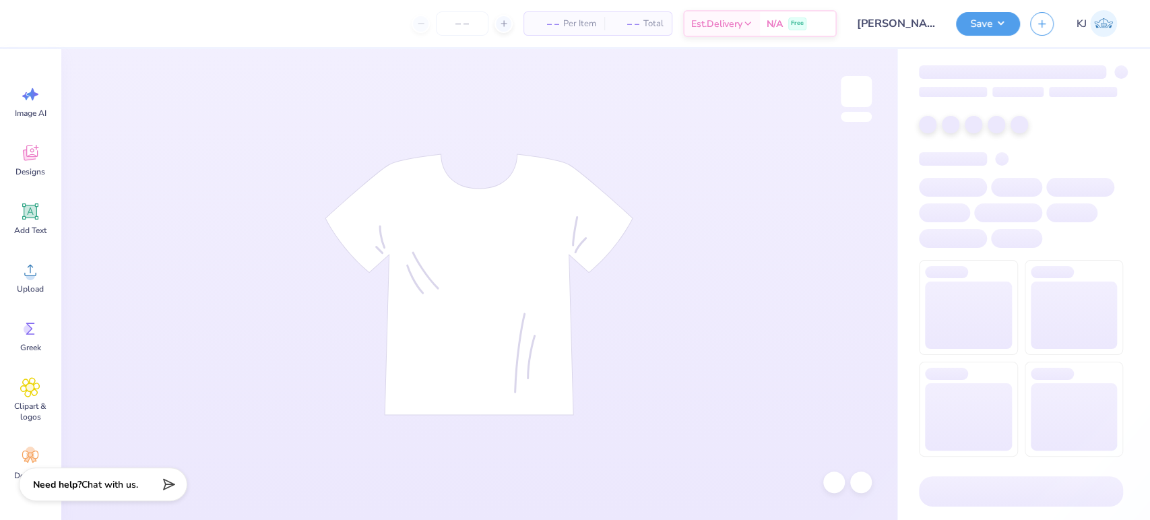 This screenshot has width=1150, height=520. What do you see at coordinates (30, 476) in the screenshot?
I see `span: Decorate` at bounding box center [30, 476].